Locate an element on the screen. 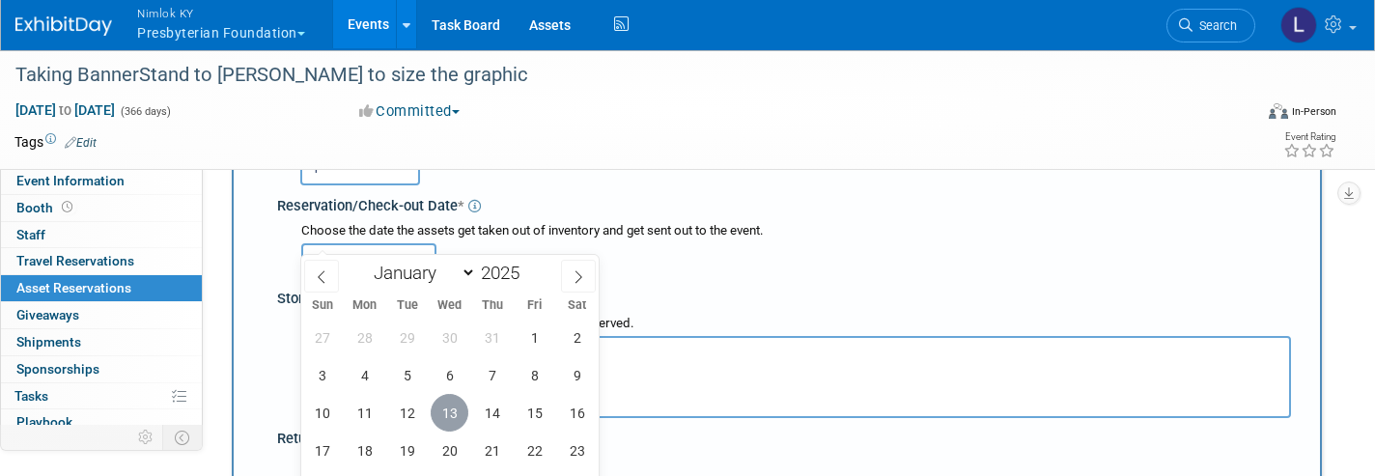 Image resolution: width=1375 pixels, height=476 pixels. select: Month is located at coordinates (420, 272).